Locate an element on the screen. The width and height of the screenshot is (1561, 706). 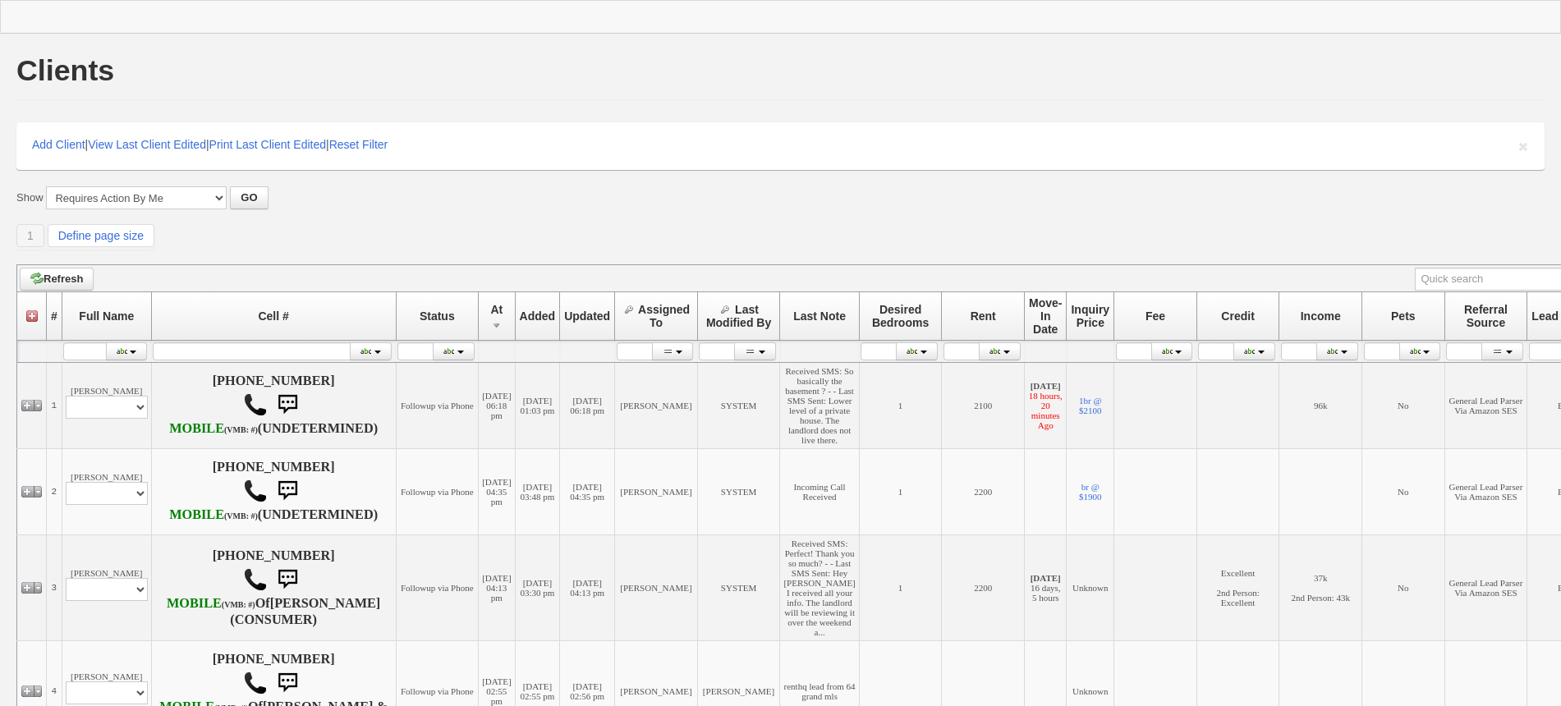
span: At is located at coordinates (496, 310).